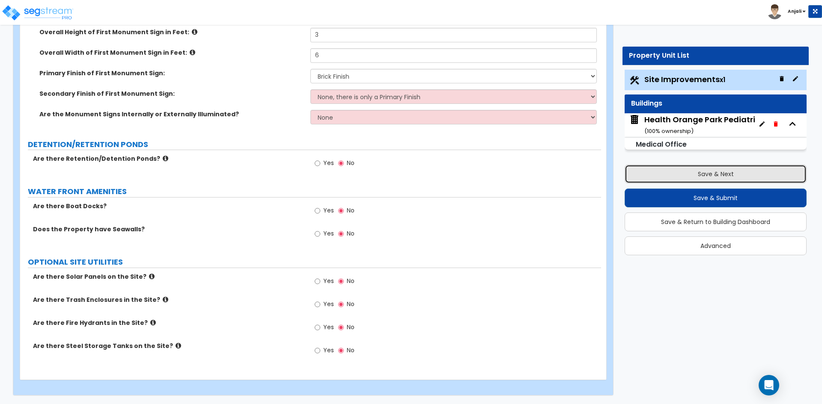  Describe the element at coordinates (722, 80) in the screenshot. I see `small: x1` at that location.